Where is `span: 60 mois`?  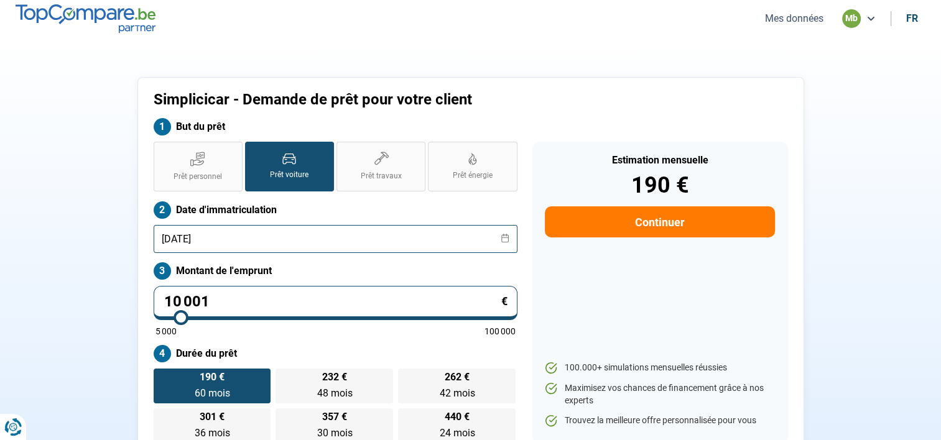 span: 60 mois is located at coordinates (212, 393).